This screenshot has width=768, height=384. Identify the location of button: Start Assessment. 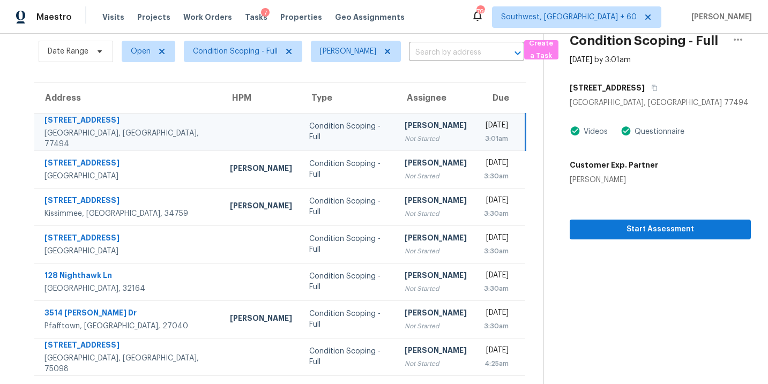
(660, 229).